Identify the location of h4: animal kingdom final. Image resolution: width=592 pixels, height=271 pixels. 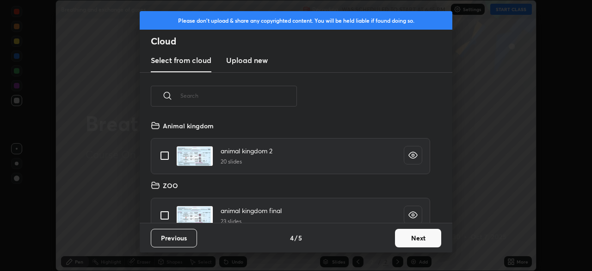
(251, 210).